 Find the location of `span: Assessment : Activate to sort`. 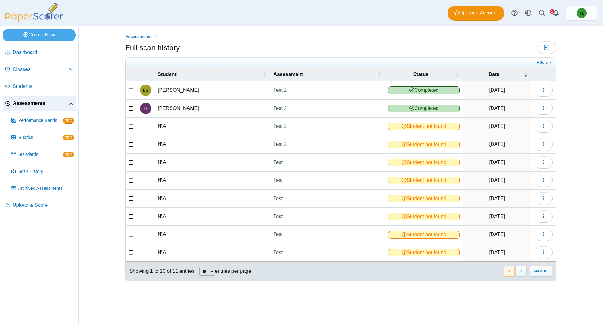

span: Assessment : Activate to sort is located at coordinates (379, 74).